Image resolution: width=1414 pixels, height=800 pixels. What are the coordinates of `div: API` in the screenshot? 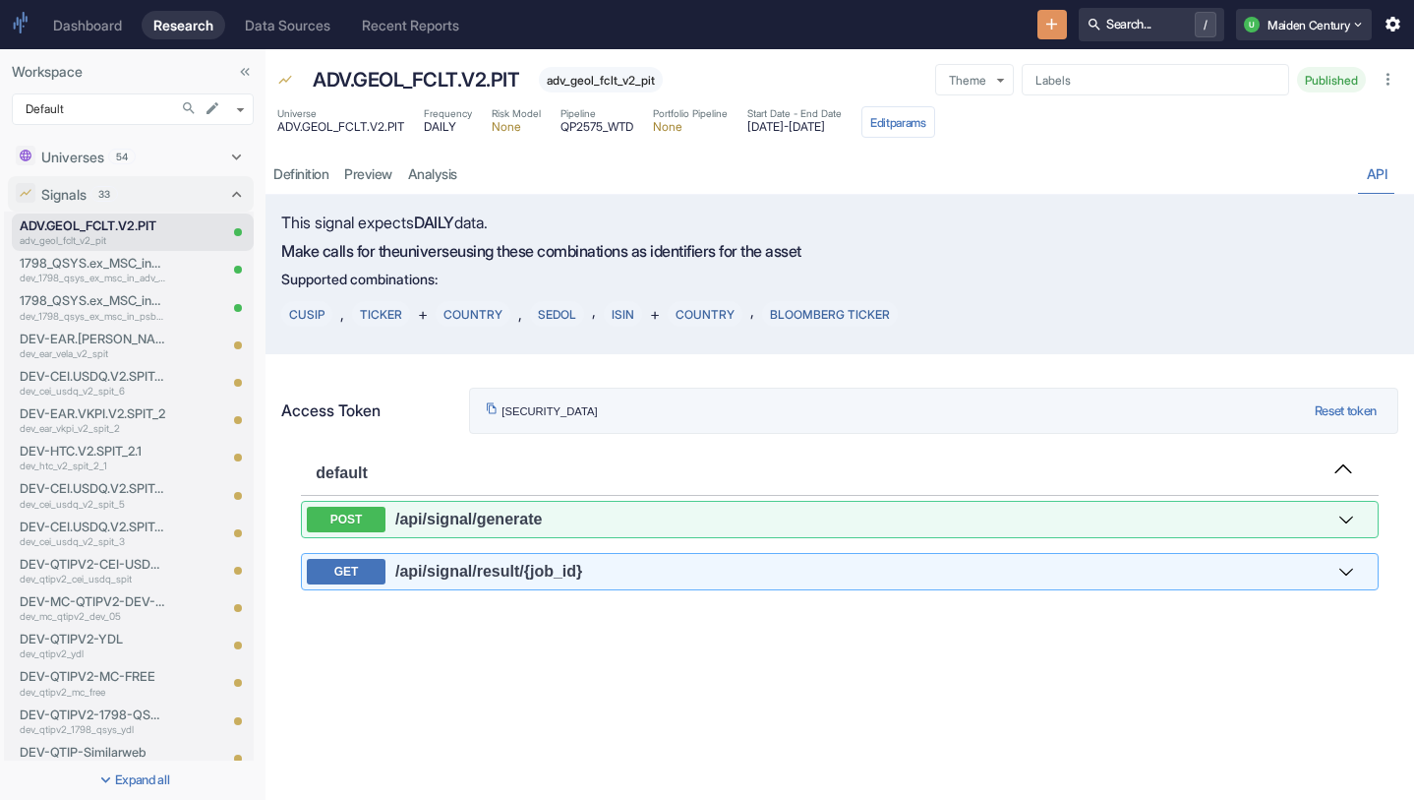 It's located at (1377, 174).